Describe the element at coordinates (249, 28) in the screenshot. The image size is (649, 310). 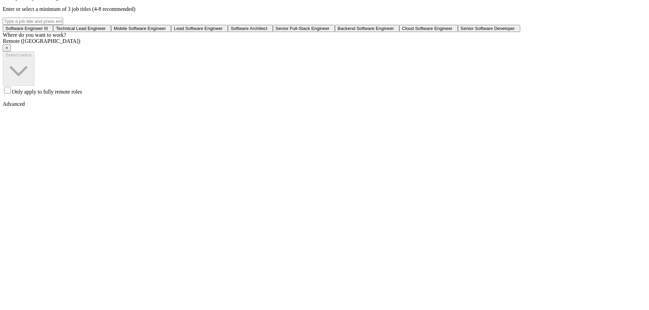
I see `span: Software Architect` at that location.